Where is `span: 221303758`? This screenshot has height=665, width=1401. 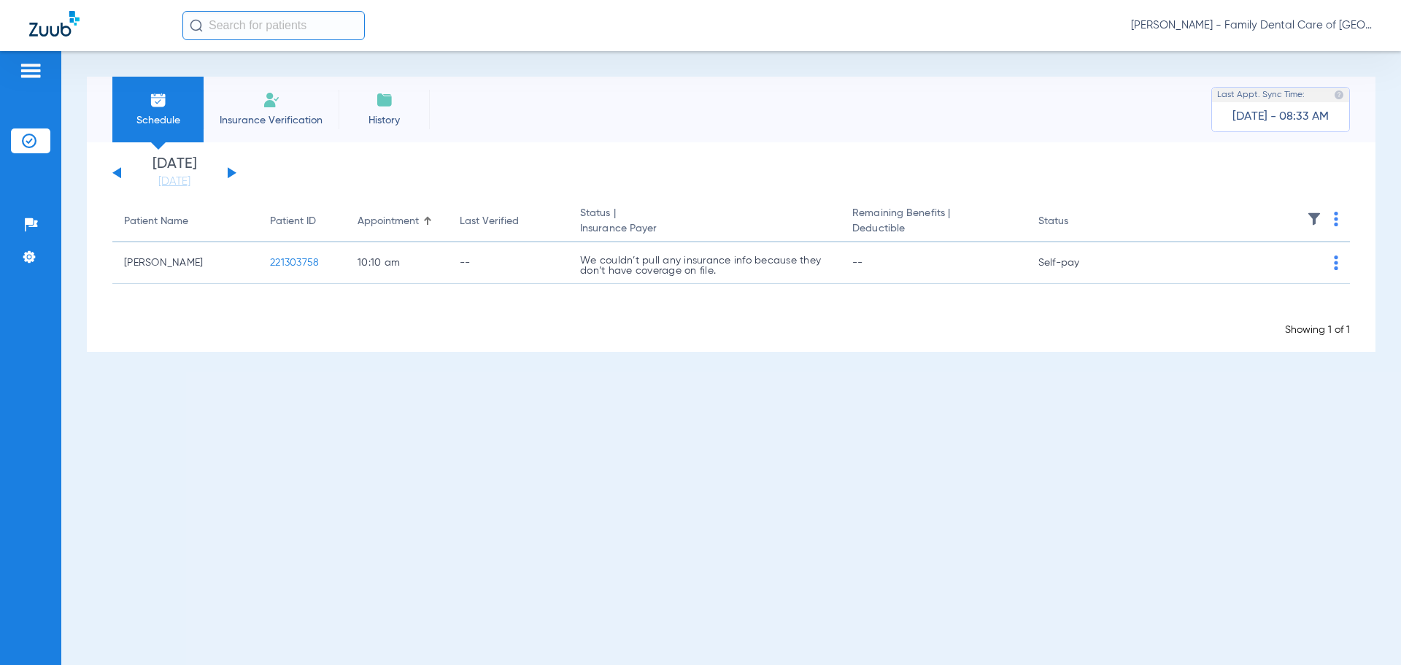 span: 221303758 is located at coordinates (294, 263).